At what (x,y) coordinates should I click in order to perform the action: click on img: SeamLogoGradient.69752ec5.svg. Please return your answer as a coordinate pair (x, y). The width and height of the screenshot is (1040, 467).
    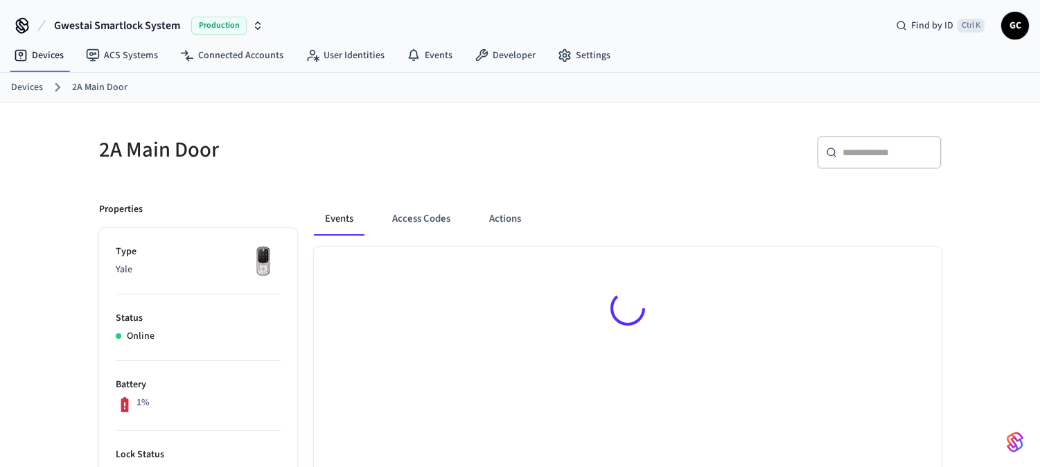
    Looking at the image, I should click on (1015, 442).